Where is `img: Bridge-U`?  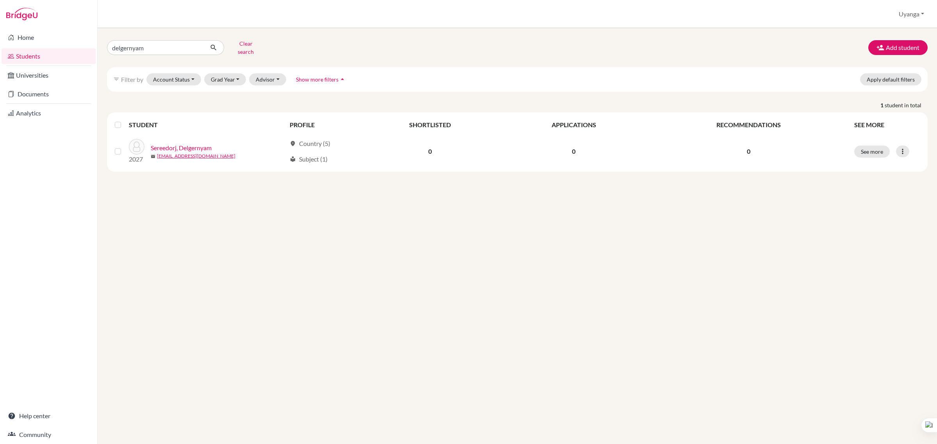 img: Bridge-U is located at coordinates (22, 14).